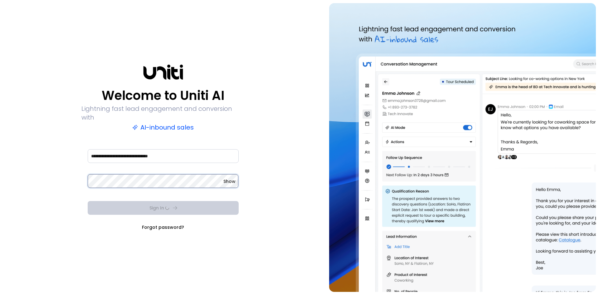  What do you see at coordinates (229, 181) in the screenshot?
I see `button: Show` at bounding box center [229, 181].